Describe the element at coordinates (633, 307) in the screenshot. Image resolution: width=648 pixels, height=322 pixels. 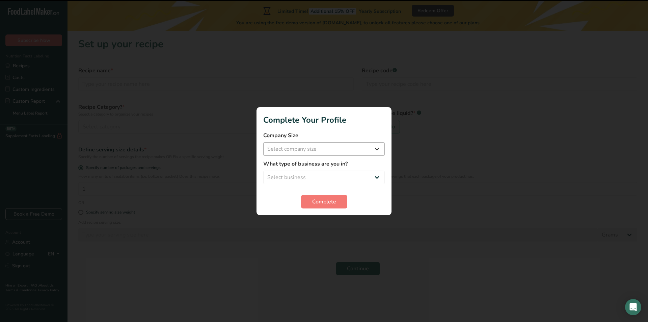
I see `div: Open Intercom Messenger` at that location.